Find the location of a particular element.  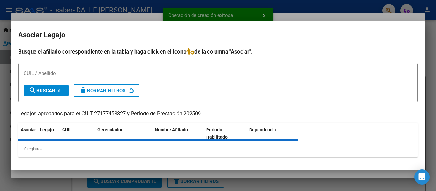

datatable-header-cell: Legajo is located at coordinates (49, 134).